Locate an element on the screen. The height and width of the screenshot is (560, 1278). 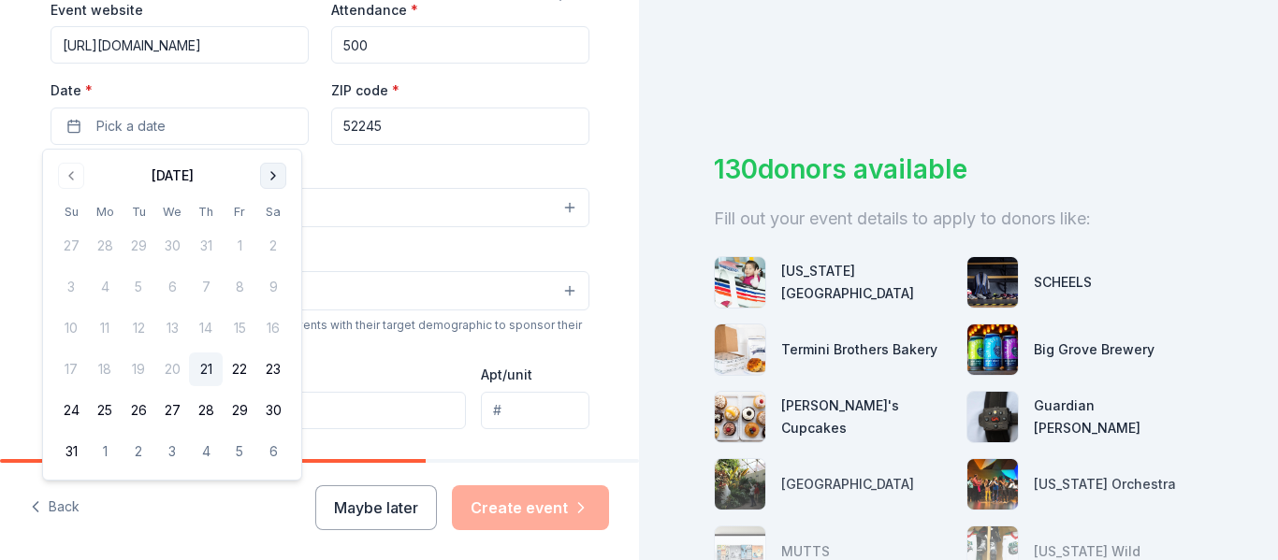
img: photo for Guardian Angel Device is located at coordinates (993, 417).